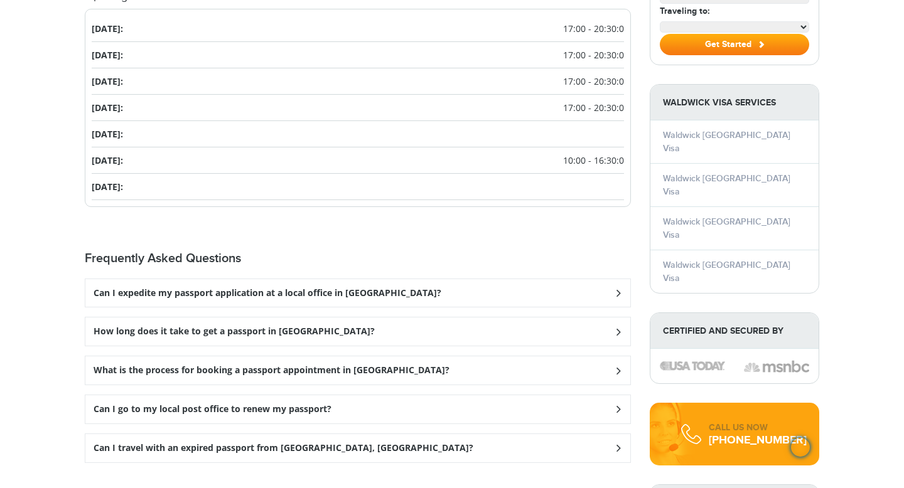 The height and width of the screenshot is (488, 904). Describe the element at coordinates (358, 259) in the screenshot. I see `h2: Frequently Asked Questions` at that location.